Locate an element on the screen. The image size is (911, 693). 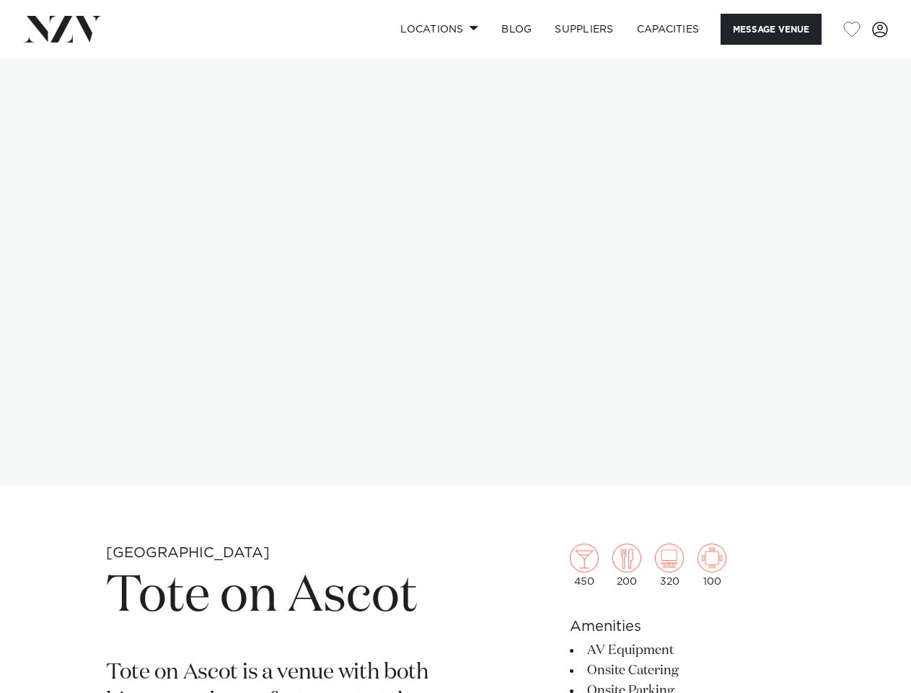
button: Message Venue is located at coordinates (771, 29).